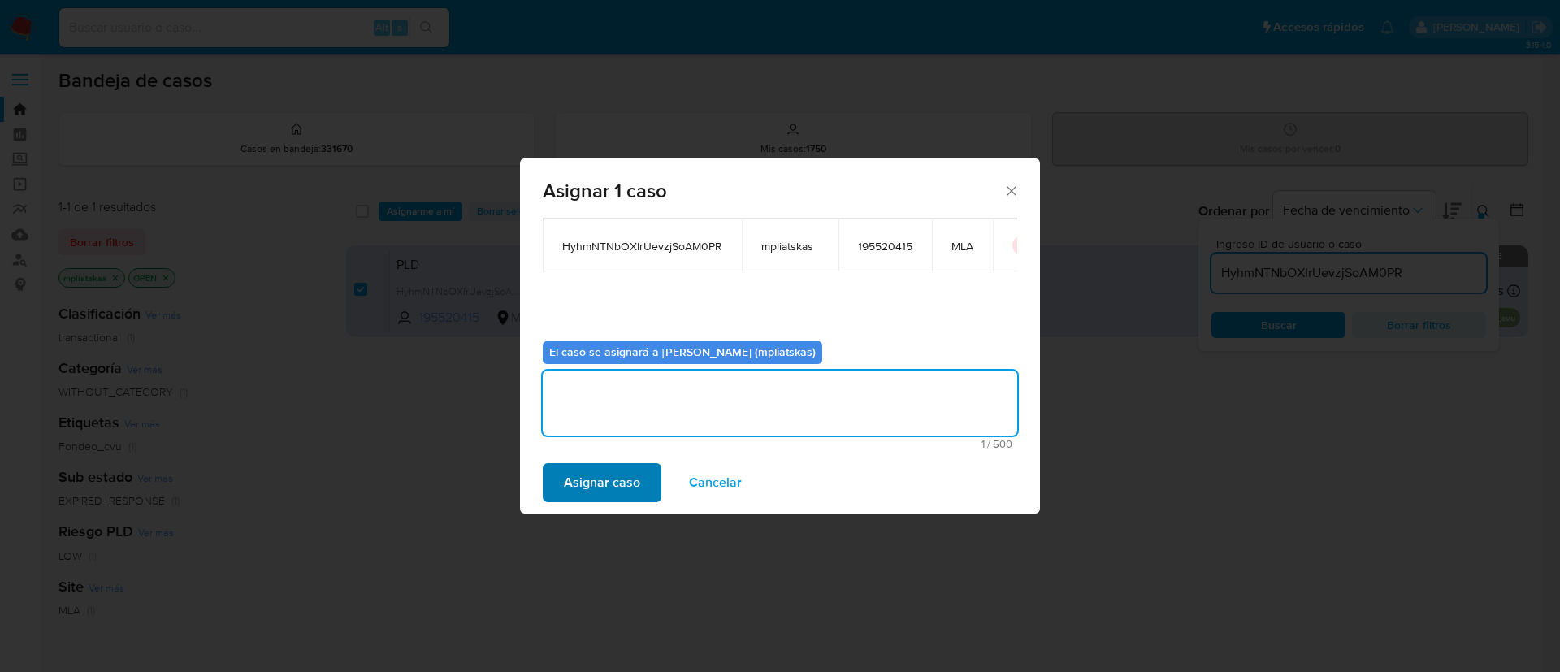 The height and width of the screenshot is (672, 1560). I want to click on span: mpliatskas, so click(790, 246).